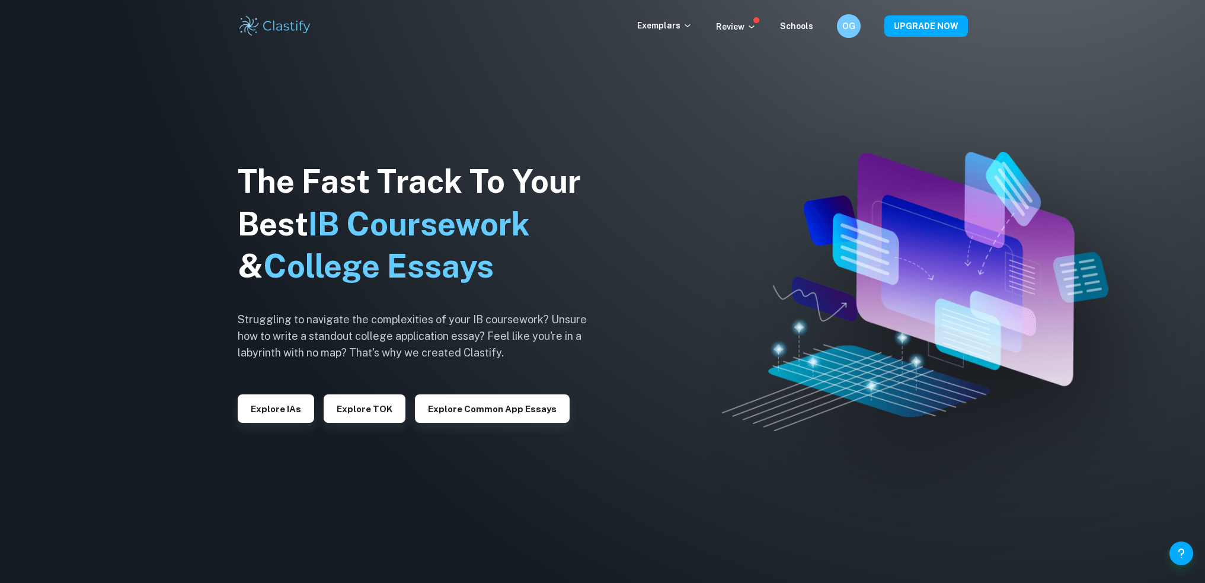 The height and width of the screenshot is (583, 1205). What do you see at coordinates (422, 224) in the screenshot?
I see `h1: The Fast Track To Your Best &` at bounding box center [422, 224].